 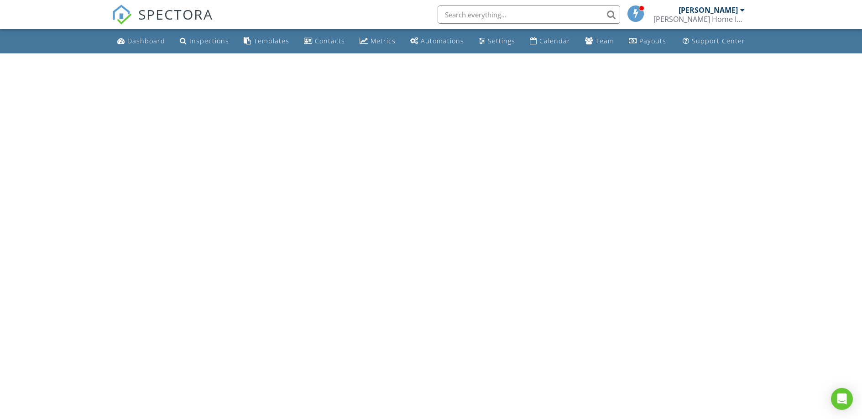 I want to click on div: Dashboard, so click(x=146, y=41).